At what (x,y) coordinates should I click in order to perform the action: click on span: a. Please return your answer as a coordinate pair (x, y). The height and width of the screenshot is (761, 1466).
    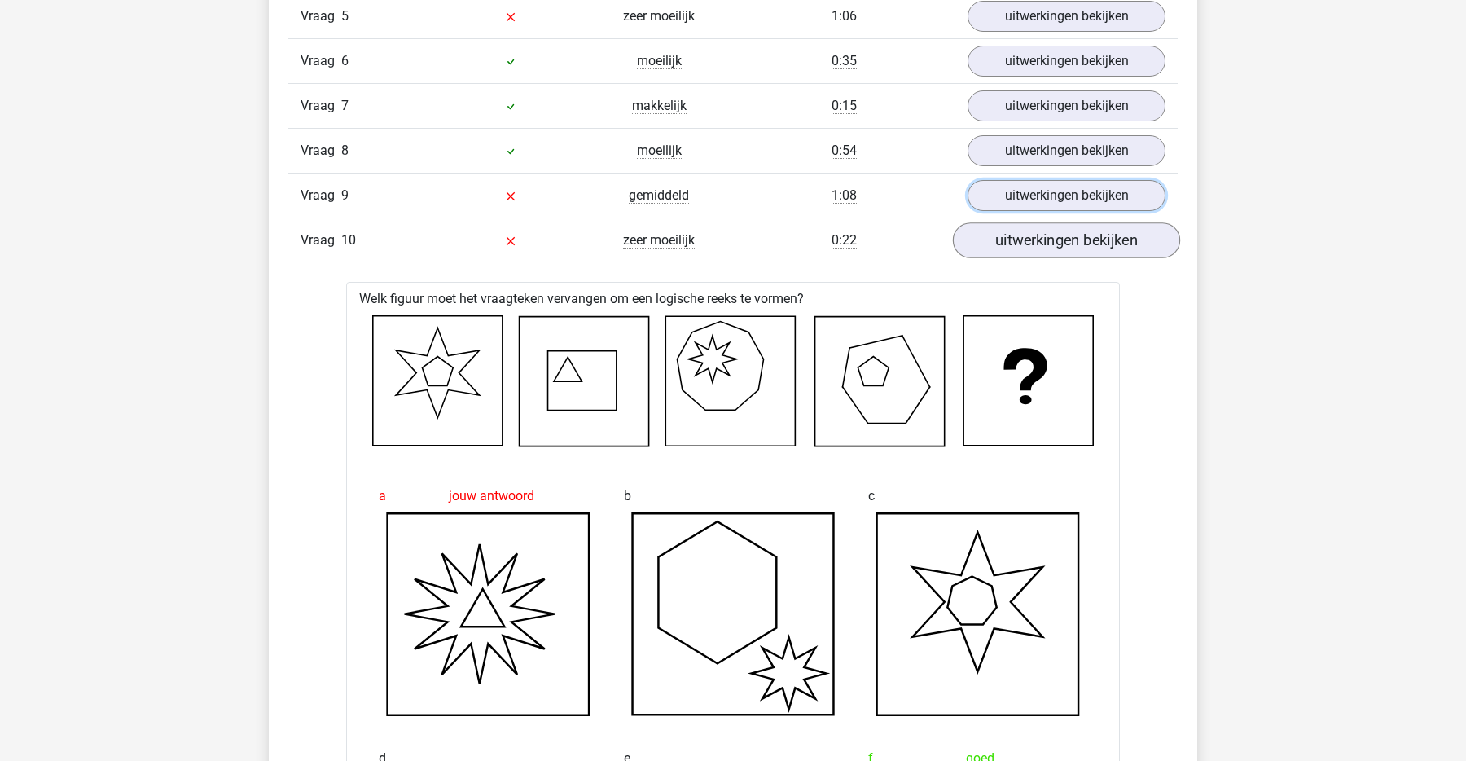
    Looking at the image, I should click on (382, 496).